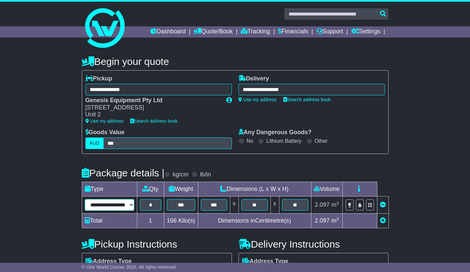 The image size is (470, 272). Describe the element at coordinates (109, 189) in the screenshot. I see `td: Type` at that location.